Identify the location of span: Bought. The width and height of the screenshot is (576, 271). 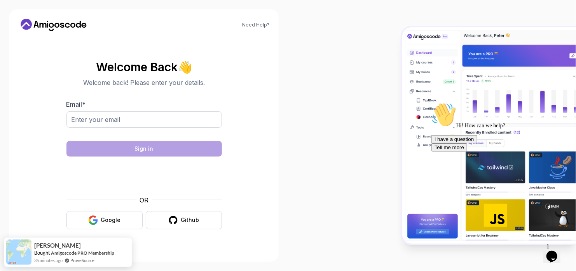
(42, 252).